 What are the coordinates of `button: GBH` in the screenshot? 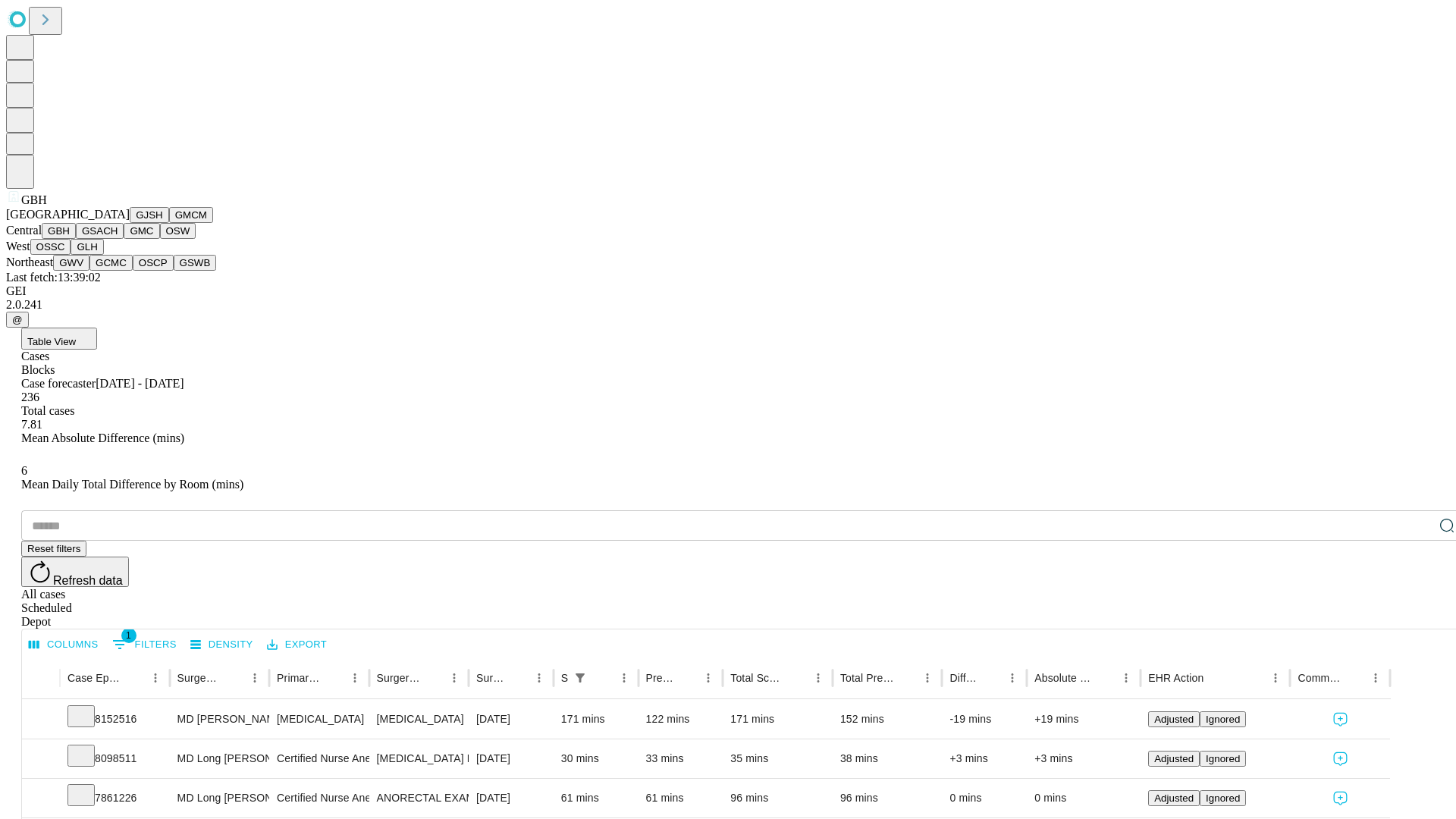 It's located at (59, 231).